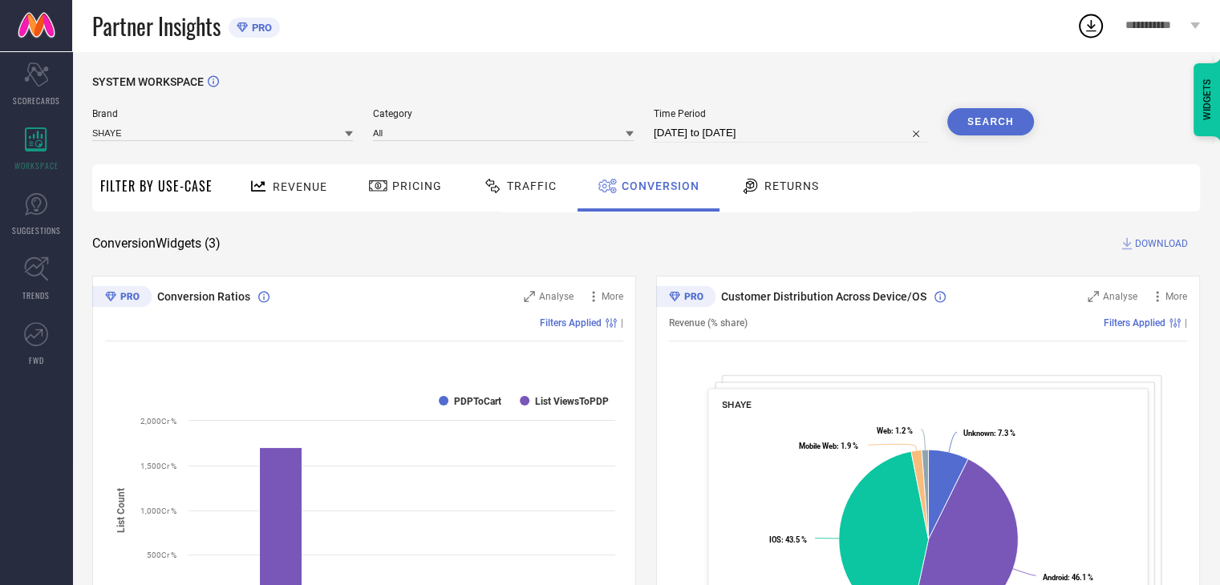  What do you see at coordinates (1161, 244) in the screenshot?
I see `span: DOWNLOAD` at bounding box center [1161, 244].